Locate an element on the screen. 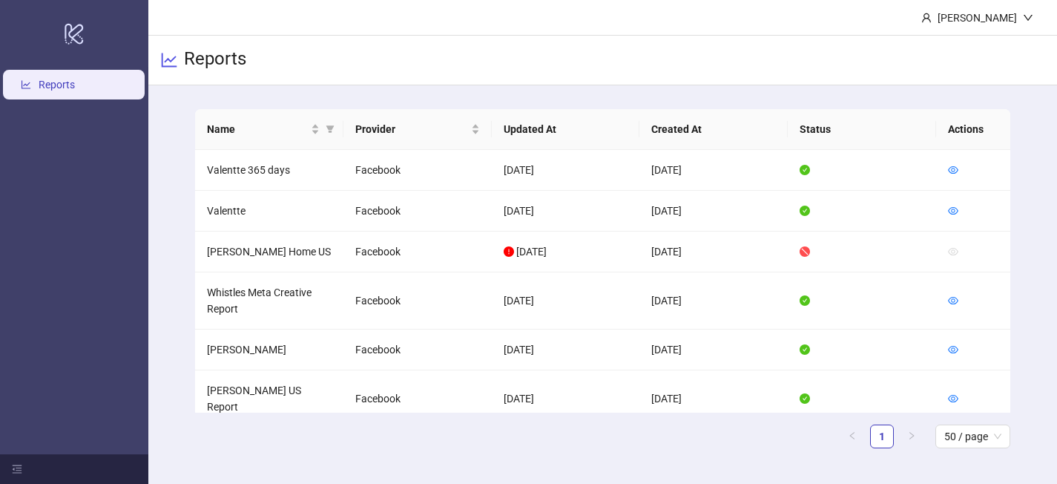 The image size is (1057, 484). th: Created At is located at coordinates (714, 129).